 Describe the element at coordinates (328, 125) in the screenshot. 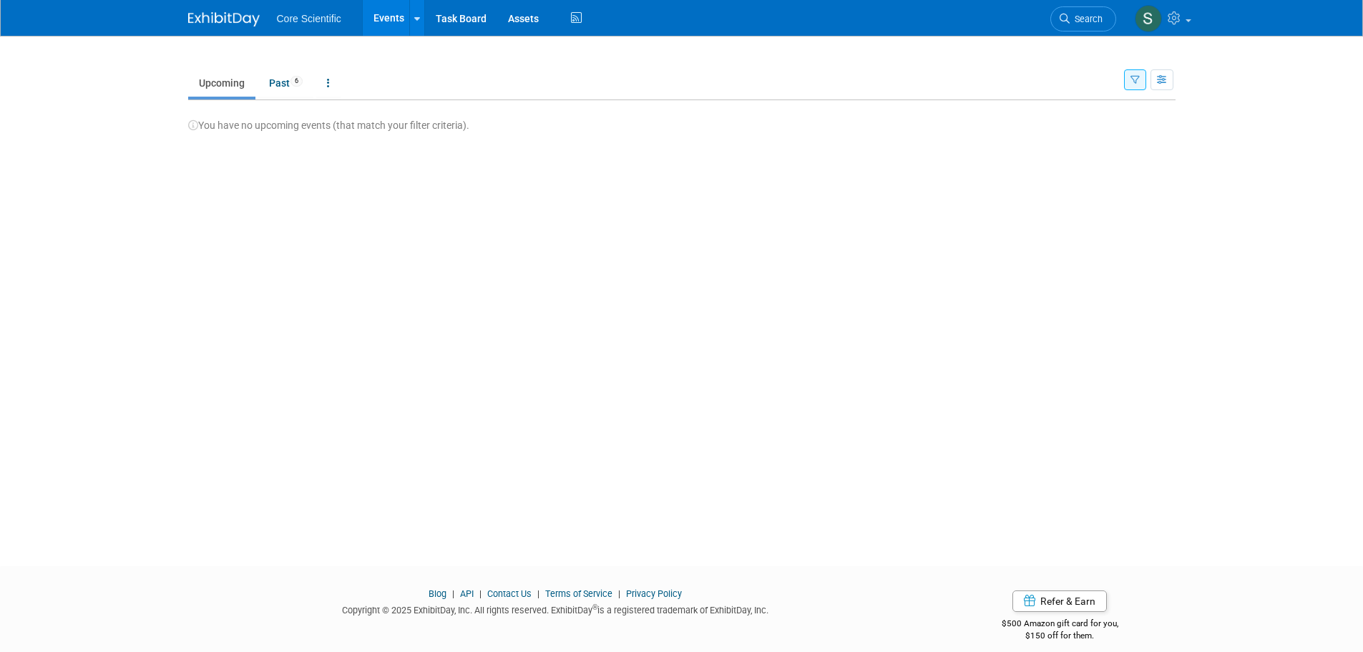

I see `span: You have no upcoming events (that match your filter criteria).` at that location.